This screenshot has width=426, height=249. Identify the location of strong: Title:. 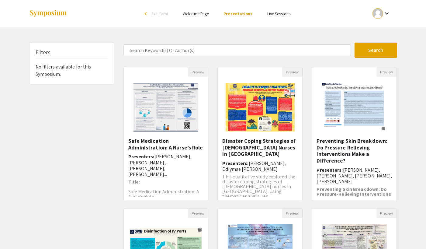
(134, 182).